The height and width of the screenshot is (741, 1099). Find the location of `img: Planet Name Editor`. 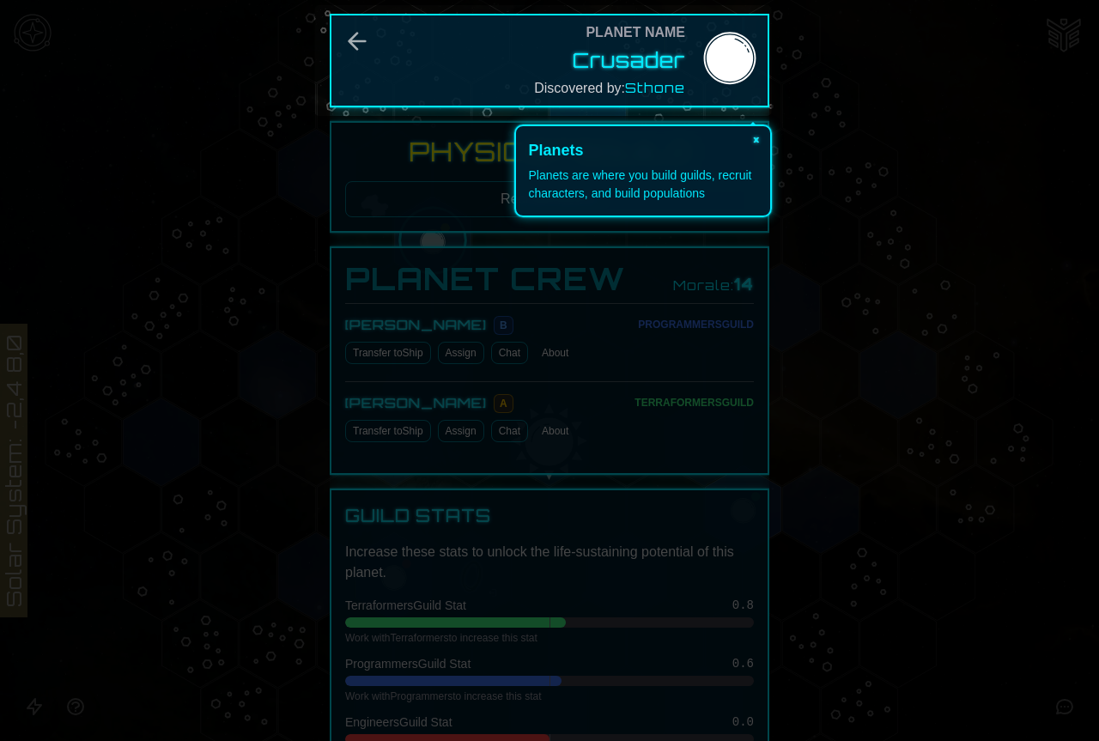

img: Planet Name Editor is located at coordinates (730, 61).